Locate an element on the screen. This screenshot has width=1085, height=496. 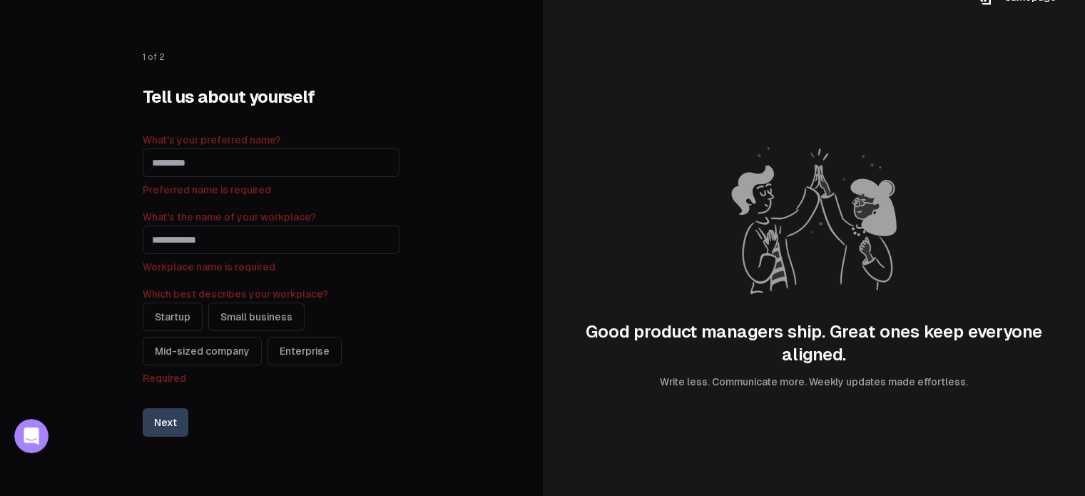
p: Workplace name is required is located at coordinates (271, 267).